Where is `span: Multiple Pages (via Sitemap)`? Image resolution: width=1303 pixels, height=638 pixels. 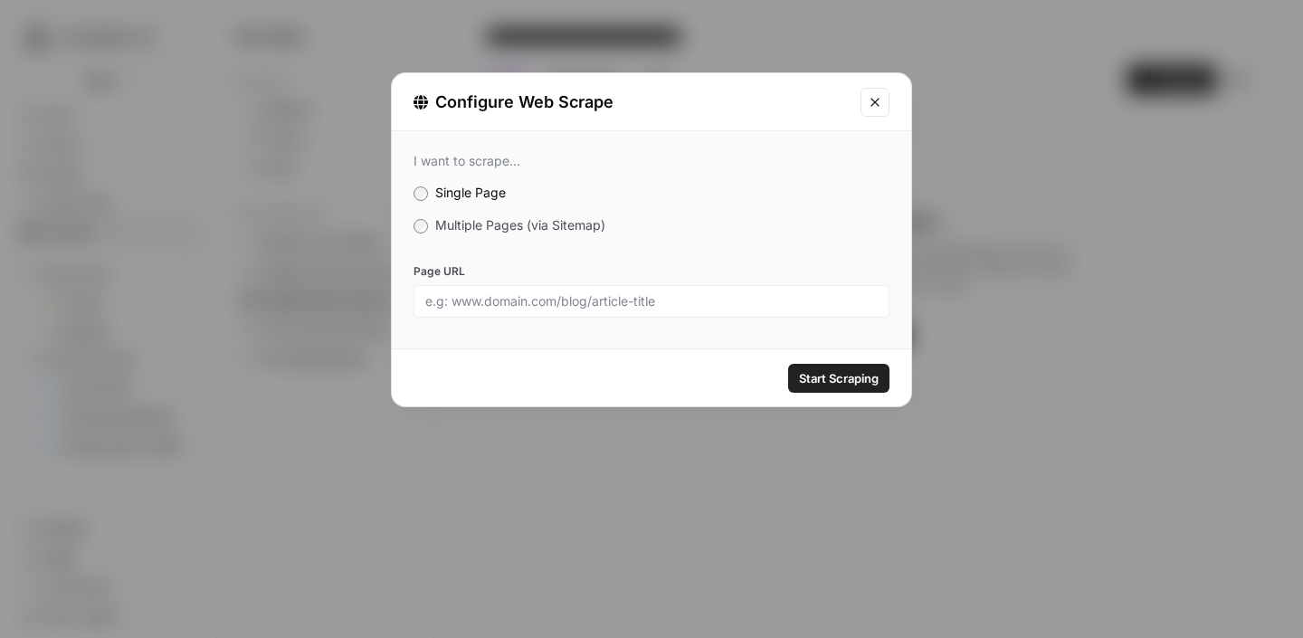 span: Multiple Pages (via Sitemap) is located at coordinates (520, 224).